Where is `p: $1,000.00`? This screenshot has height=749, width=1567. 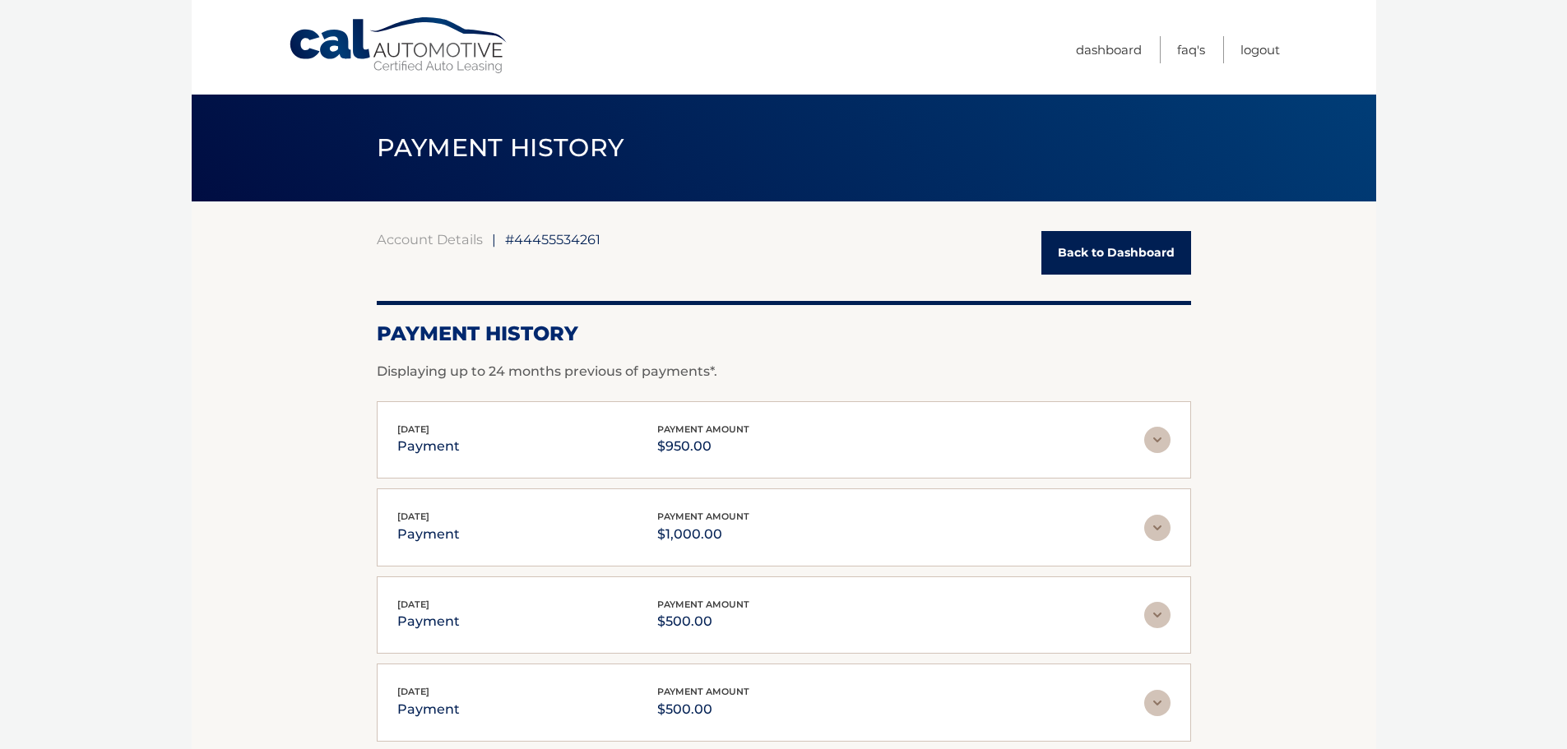
p: $1,000.00 is located at coordinates (703, 535).